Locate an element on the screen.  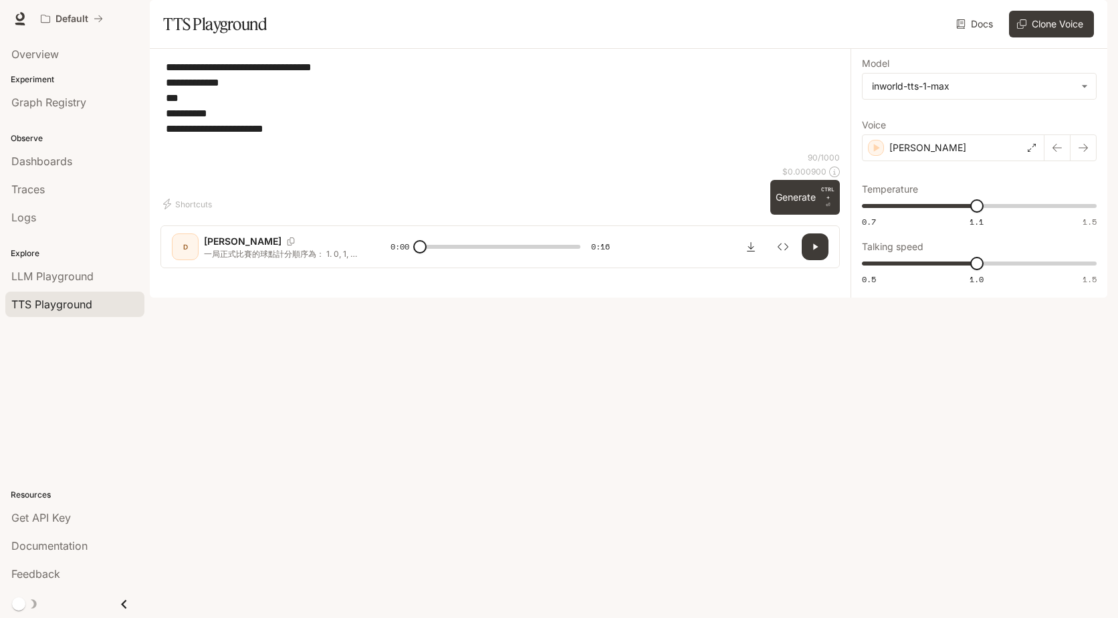
span: 1.0 is located at coordinates (977, 279).